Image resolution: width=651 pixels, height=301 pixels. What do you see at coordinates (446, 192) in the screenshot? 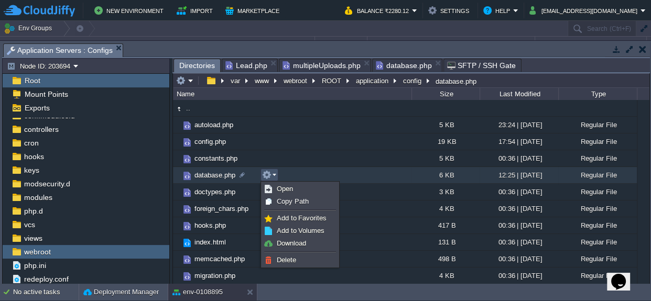
I see `div: 3 KB` at bounding box center [446, 192].